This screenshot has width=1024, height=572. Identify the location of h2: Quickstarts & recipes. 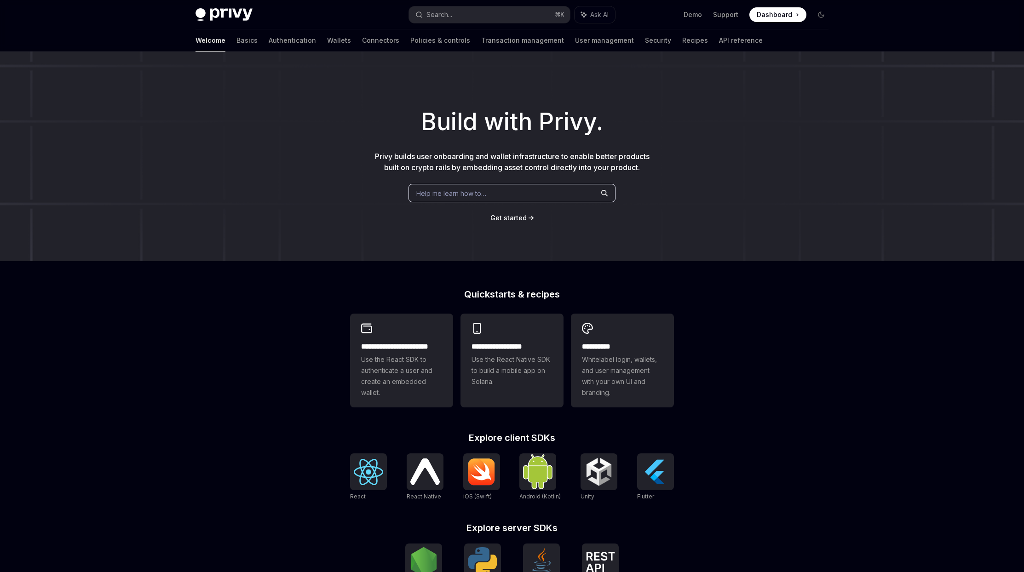
(512, 294).